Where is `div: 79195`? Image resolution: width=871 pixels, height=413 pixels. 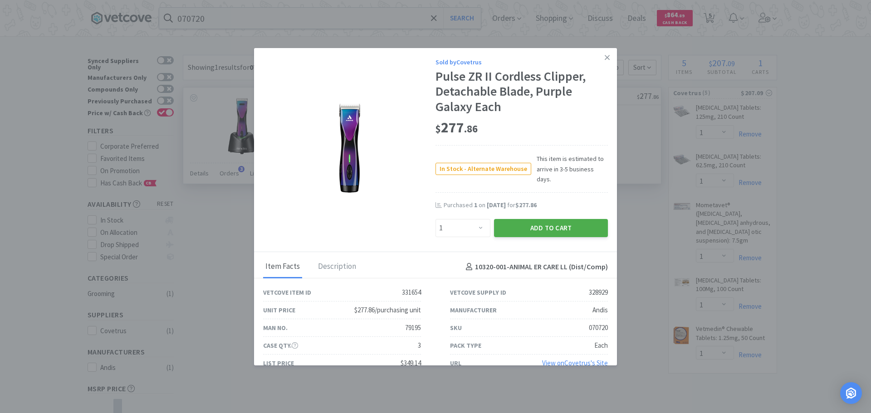 div: 79195 is located at coordinates (413, 328).